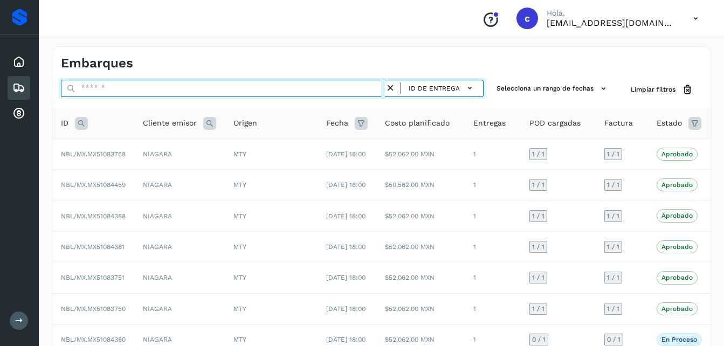 The width and height of the screenshot is (724, 346). I want to click on td: $50,562.00 MXN, so click(420, 185).